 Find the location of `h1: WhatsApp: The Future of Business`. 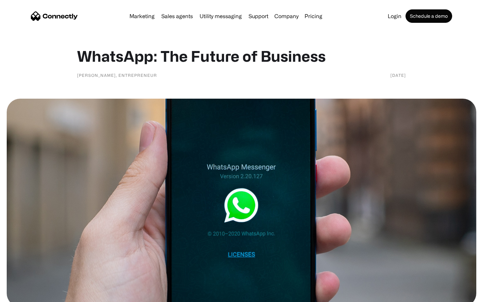

h1: WhatsApp: The Future of Business is located at coordinates (241, 56).